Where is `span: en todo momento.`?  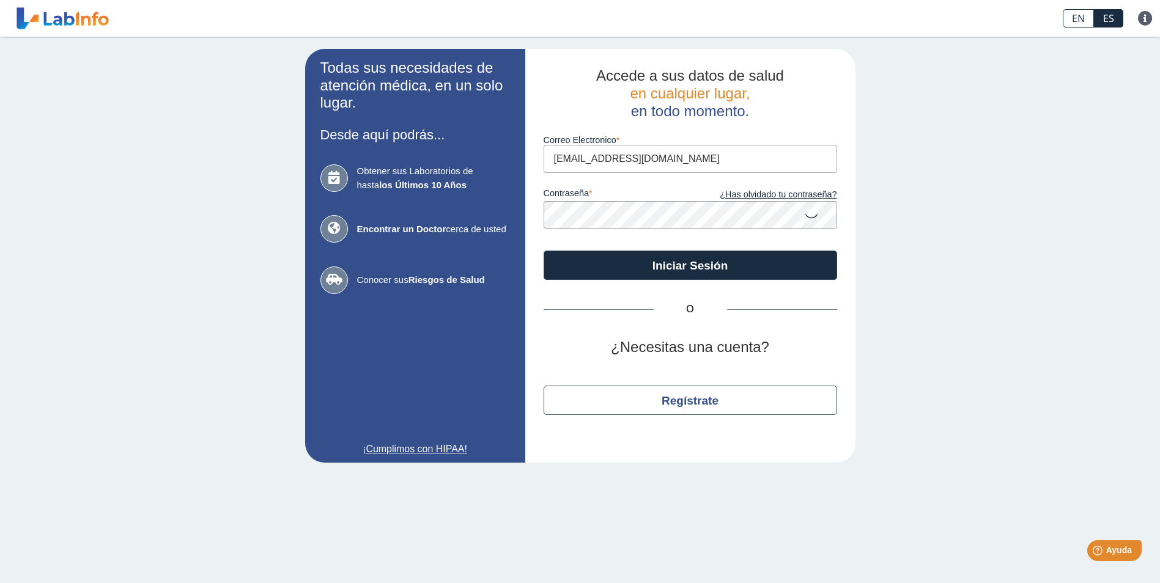 span: en todo momento. is located at coordinates (690, 111).